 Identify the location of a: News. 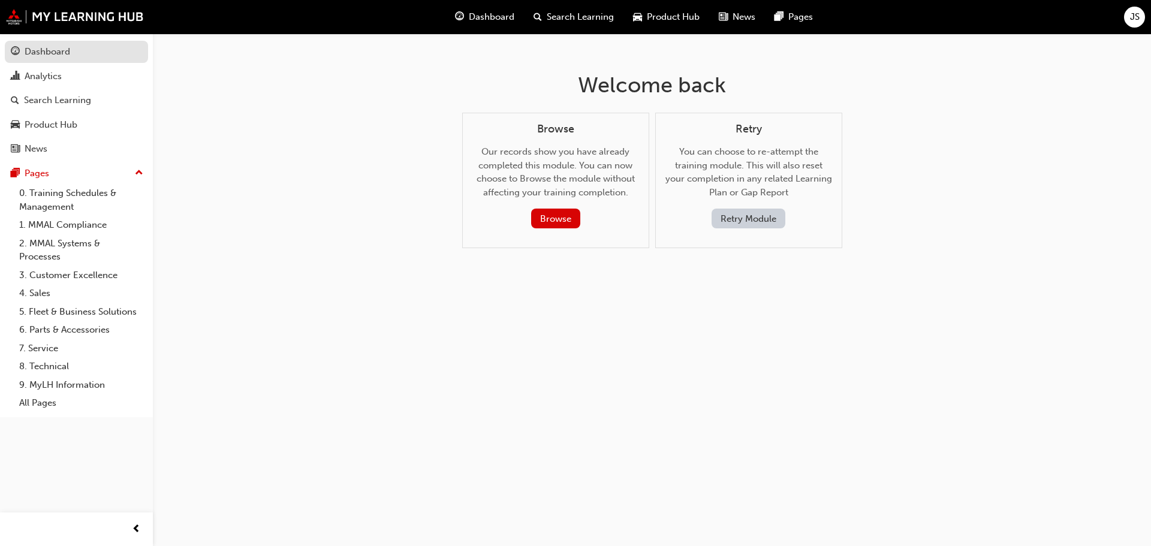
(76, 149).